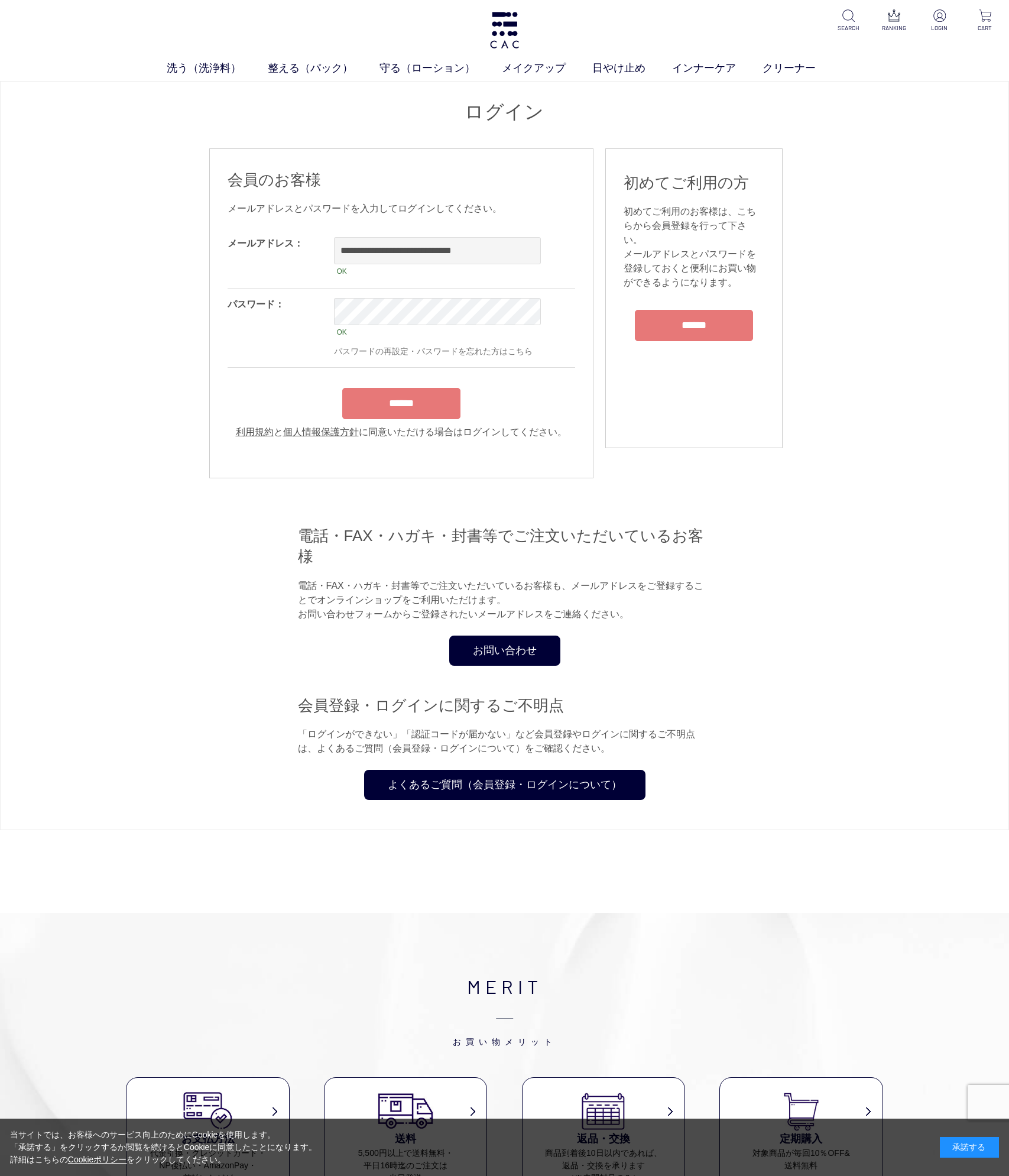  I want to click on label: パスワード：, so click(256, 304).